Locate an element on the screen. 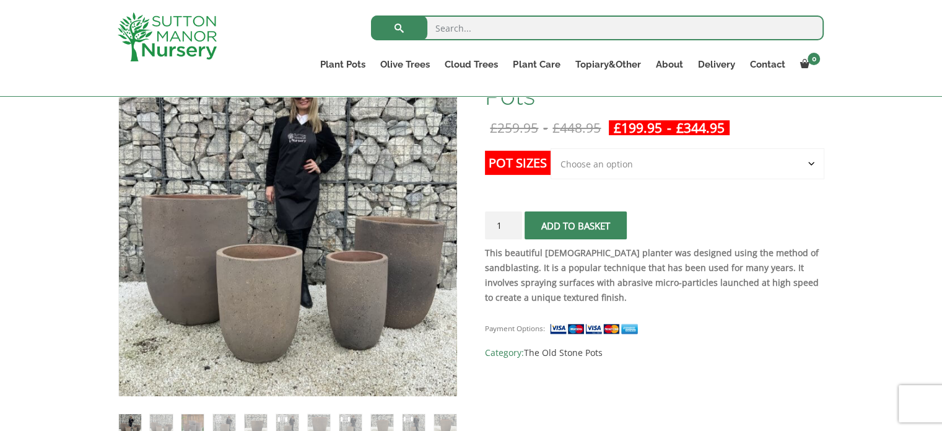  a: Cloud Trees is located at coordinates (471, 64).